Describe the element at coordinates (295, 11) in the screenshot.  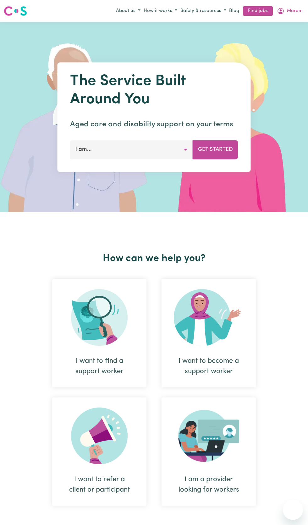
I see `span: Maram` at that location.